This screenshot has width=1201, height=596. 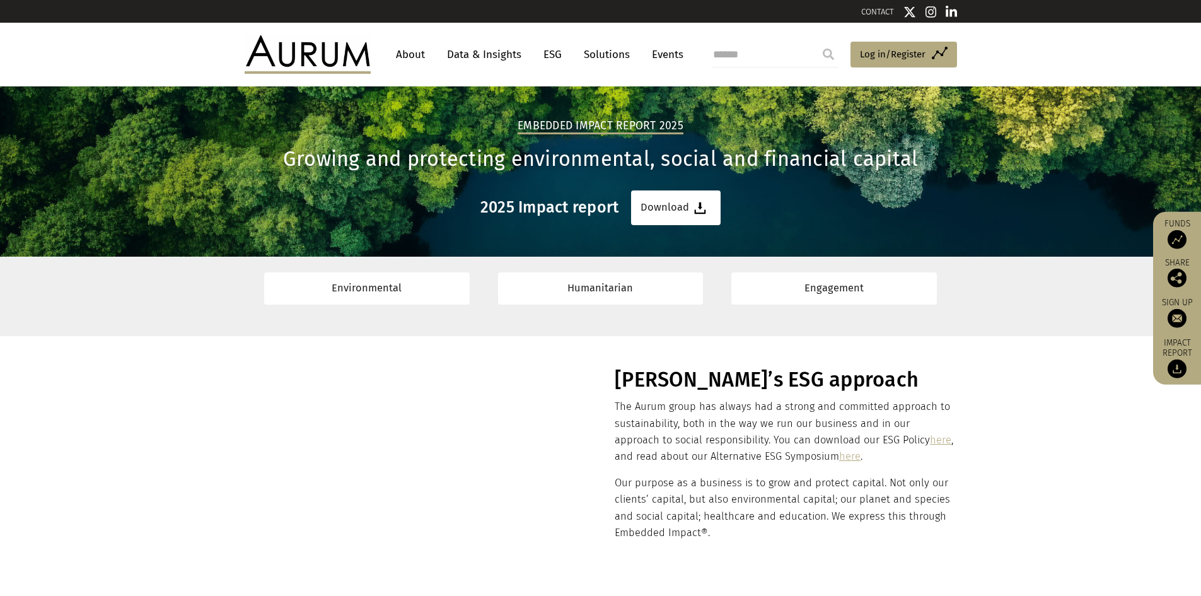 What do you see at coordinates (910, 12) in the screenshot?
I see `img: Twitter icon` at bounding box center [910, 12].